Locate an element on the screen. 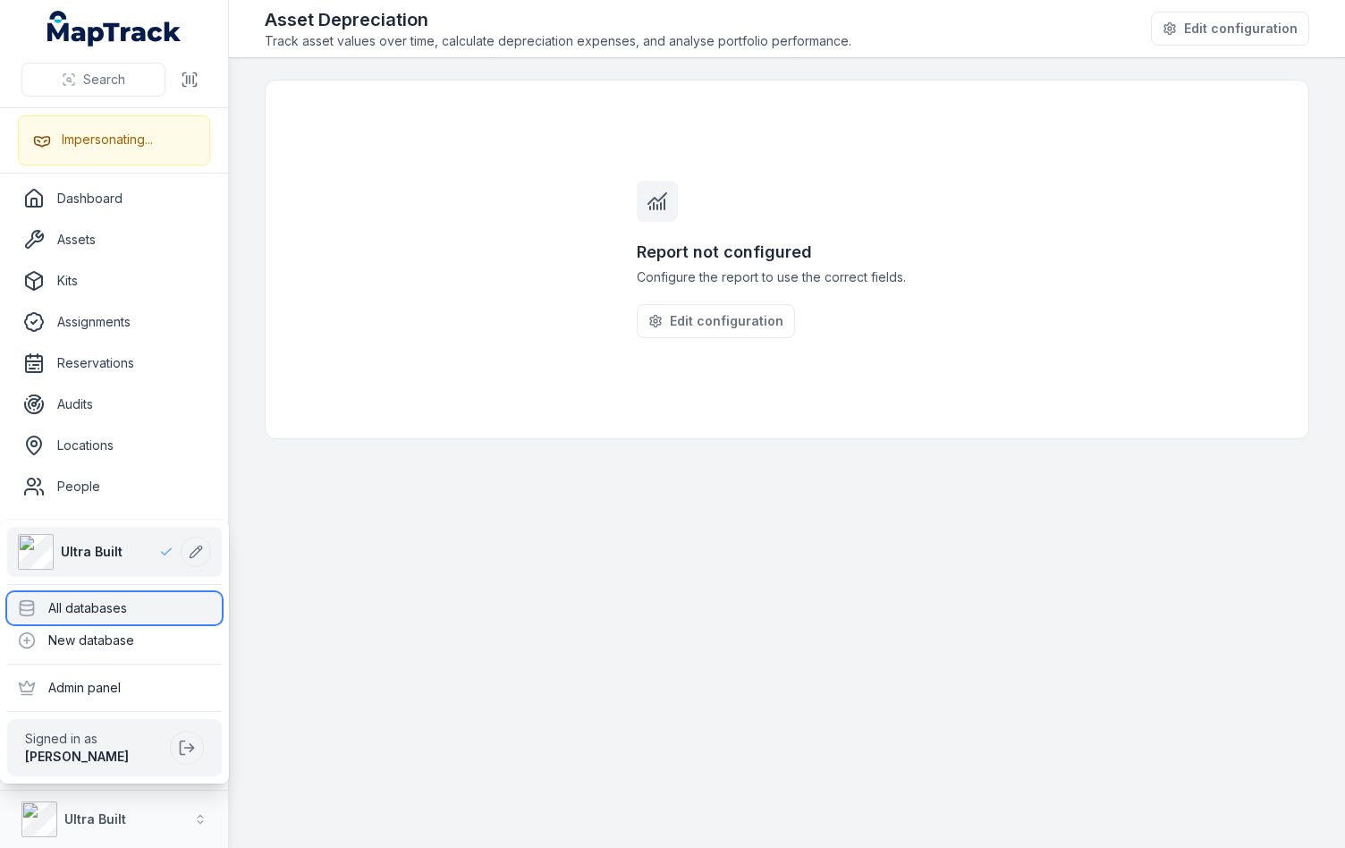 Image resolution: width=1345 pixels, height=848 pixels. span: Ultra Built is located at coordinates (91, 552).